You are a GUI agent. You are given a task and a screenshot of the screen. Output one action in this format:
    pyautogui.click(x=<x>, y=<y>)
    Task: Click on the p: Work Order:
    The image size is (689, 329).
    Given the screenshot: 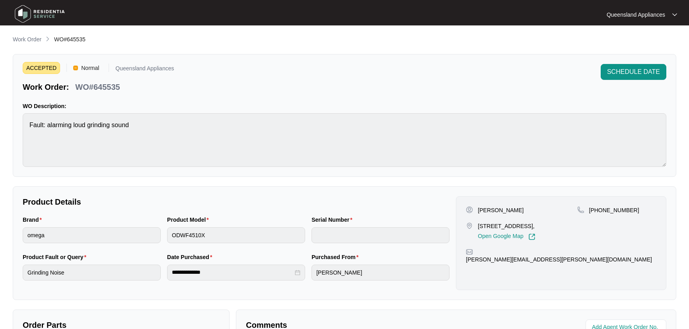 What is the action you would take?
    pyautogui.click(x=46, y=87)
    